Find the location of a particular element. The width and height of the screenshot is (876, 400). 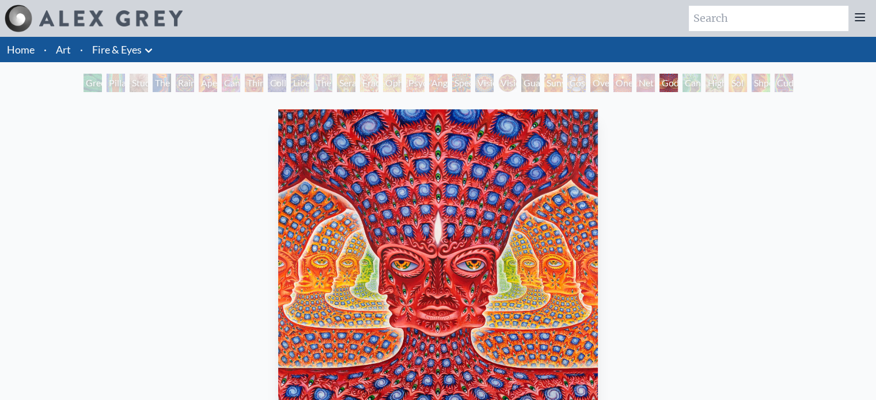

div: The Seer is located at coordinates (323, 83).